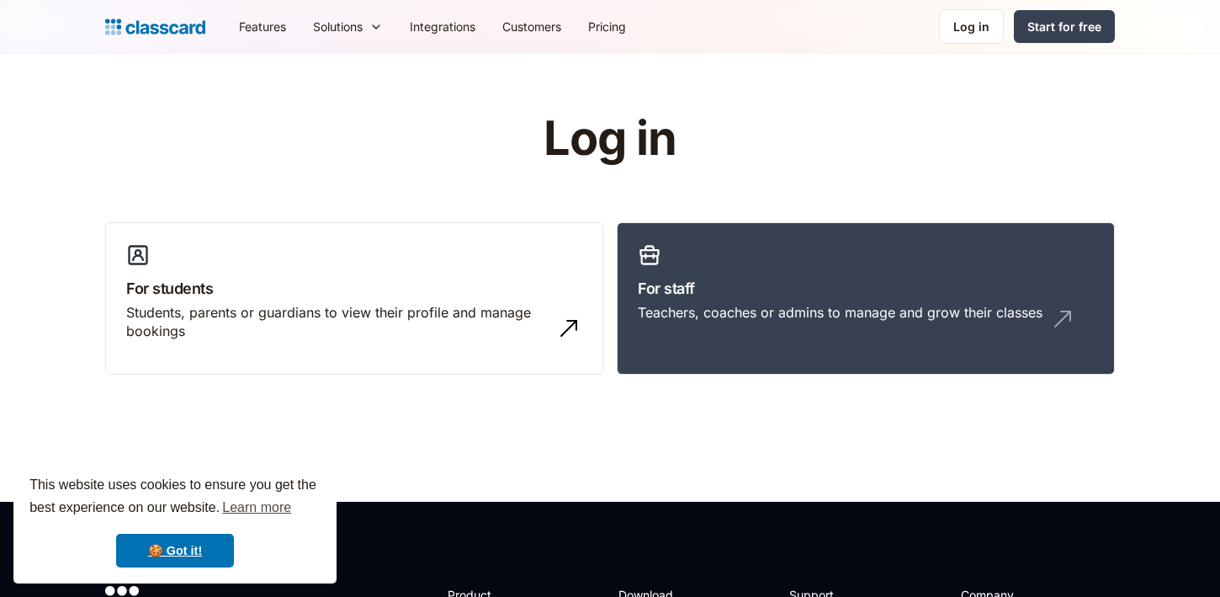 This screenshot has height=597, width=1220. Describe the element at coordinates (257, 507) in the screenshot. I see `a: learn more about cookies` at that location.